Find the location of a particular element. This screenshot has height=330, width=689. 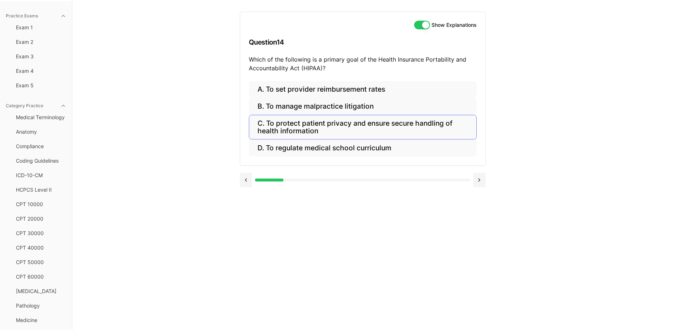

button: CPT 10000 is located at coordinates (41, 204).